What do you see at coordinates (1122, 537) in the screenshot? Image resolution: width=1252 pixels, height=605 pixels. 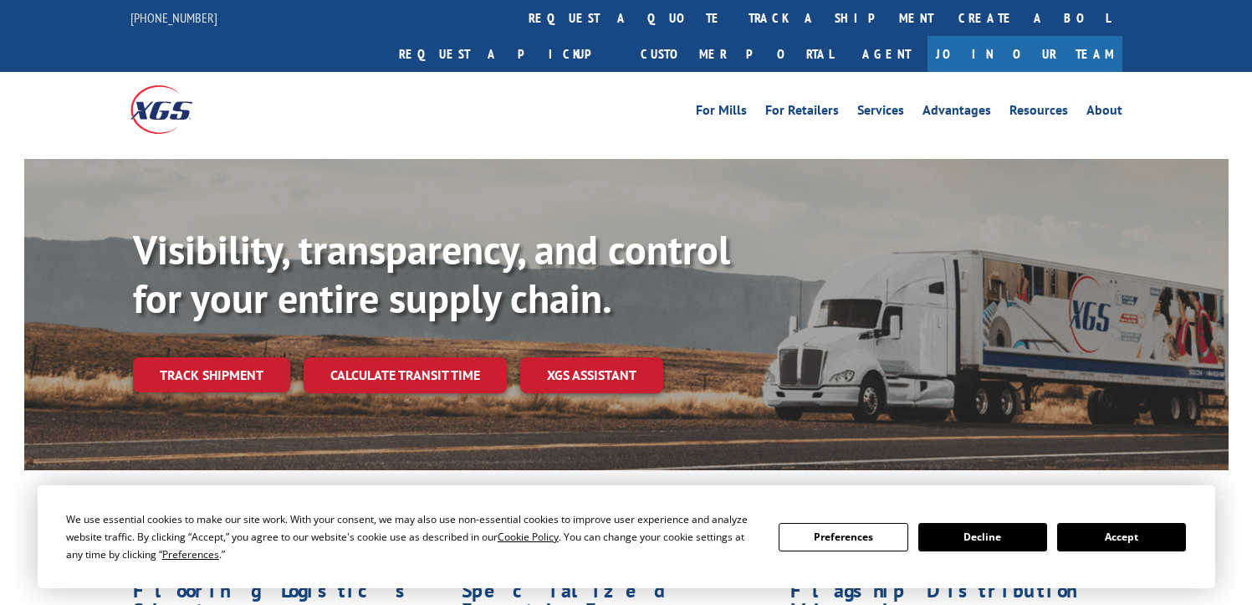 I see `button: Accept` at bounding box center [1122, 537].